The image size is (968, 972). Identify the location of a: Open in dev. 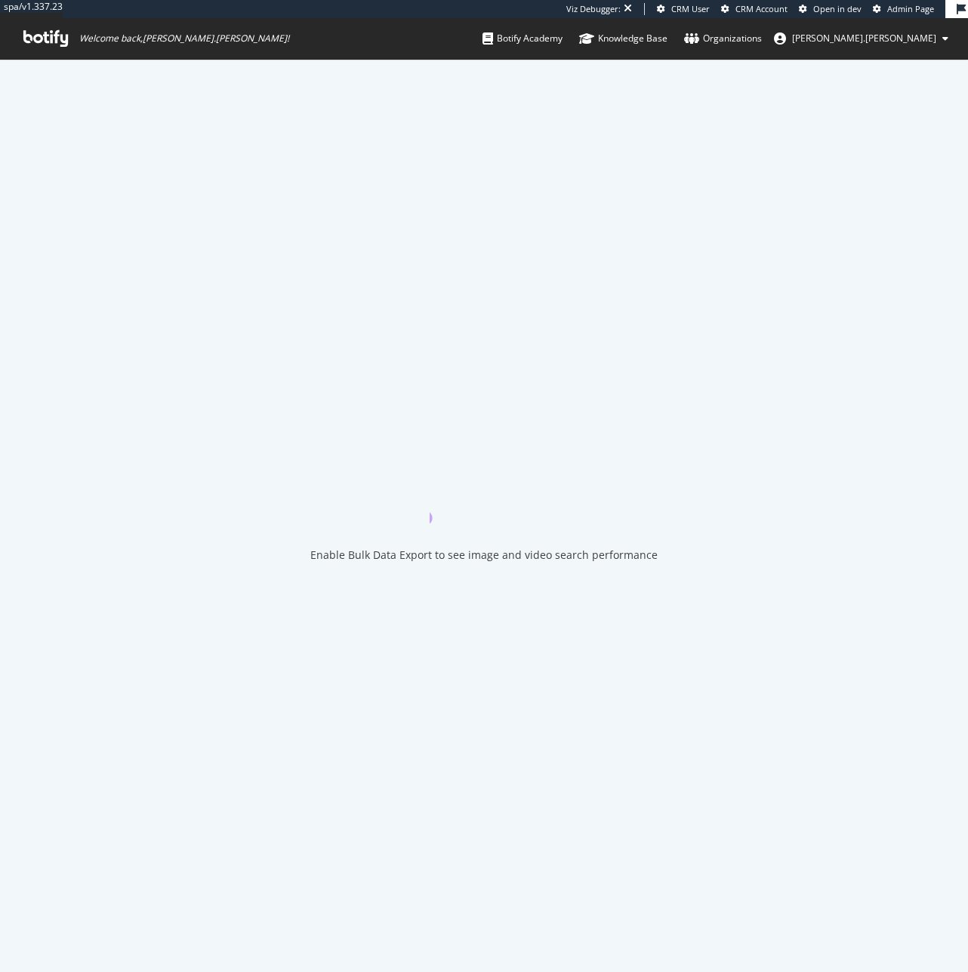
(830, 9).